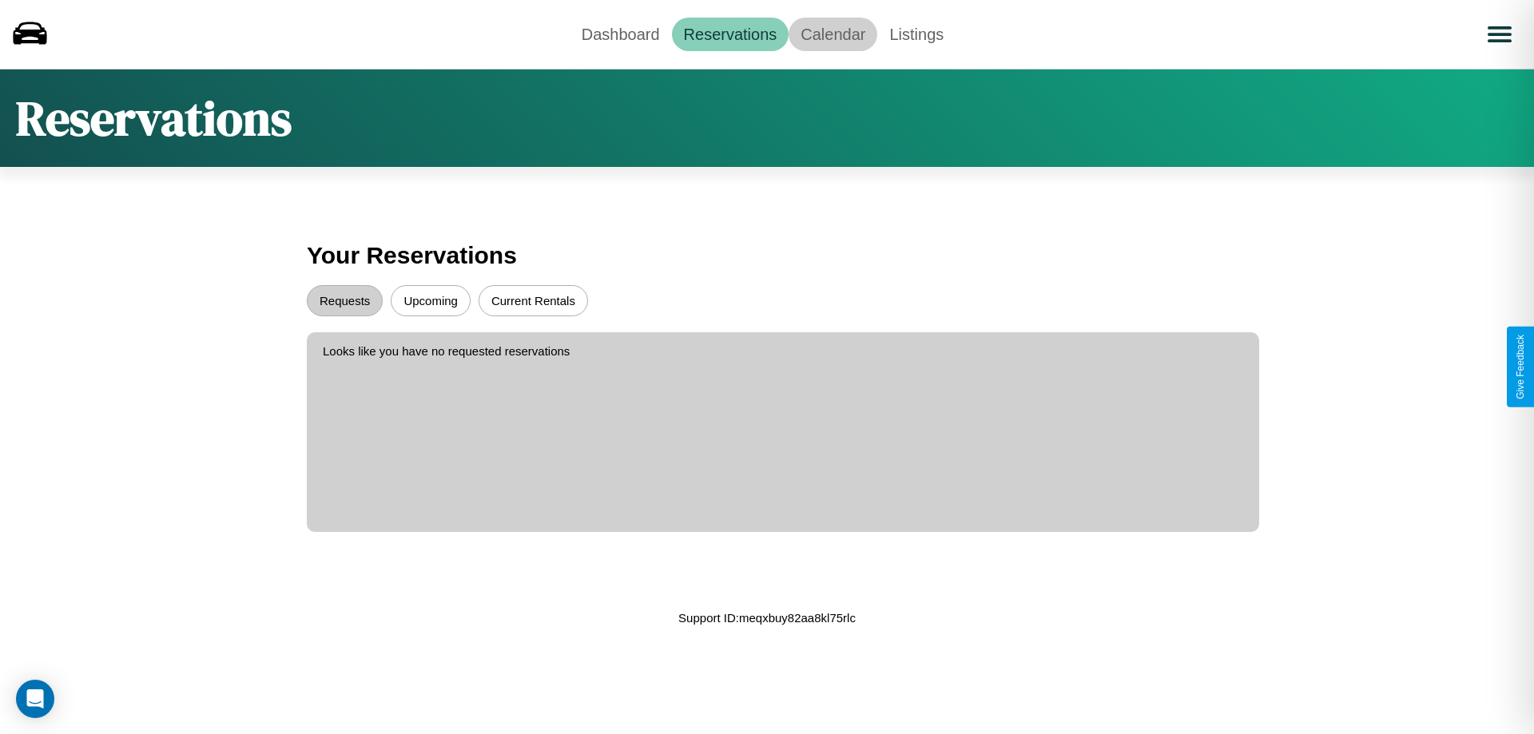  Describe the element at coordinates (1520, 367) in the screenshot. I see `div: Give Feedback` at that location.